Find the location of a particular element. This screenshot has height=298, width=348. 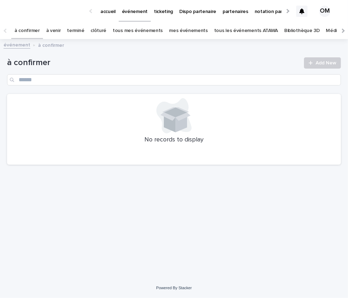

a: événement is located at coordinates (17, 44).